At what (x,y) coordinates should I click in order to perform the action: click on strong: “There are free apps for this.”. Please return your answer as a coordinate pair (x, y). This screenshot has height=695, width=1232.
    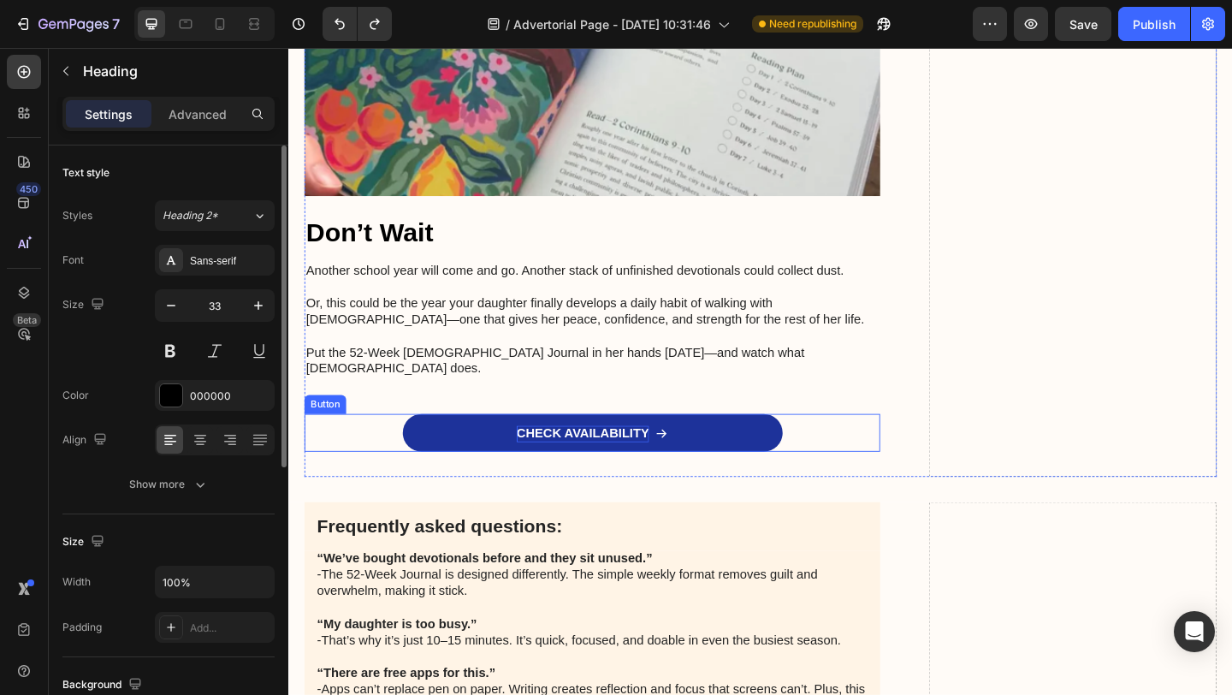
    Looking at the image, I should click on (127, 678).